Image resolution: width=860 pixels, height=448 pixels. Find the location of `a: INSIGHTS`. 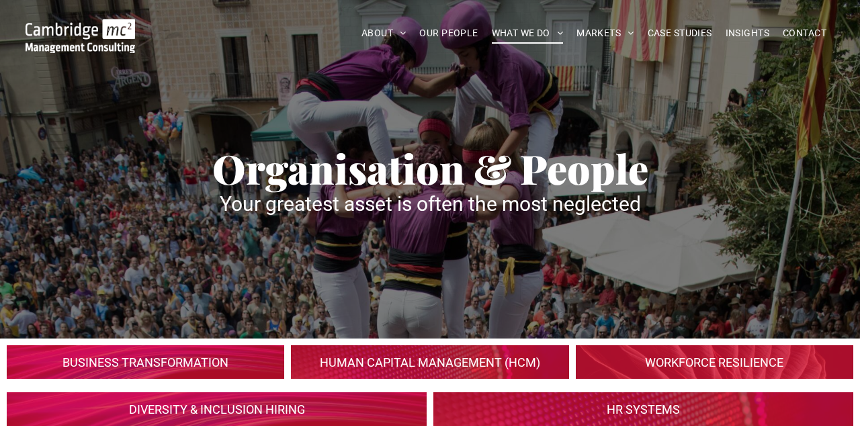

a: INSIGHTS is located at coordinates (748, 33).